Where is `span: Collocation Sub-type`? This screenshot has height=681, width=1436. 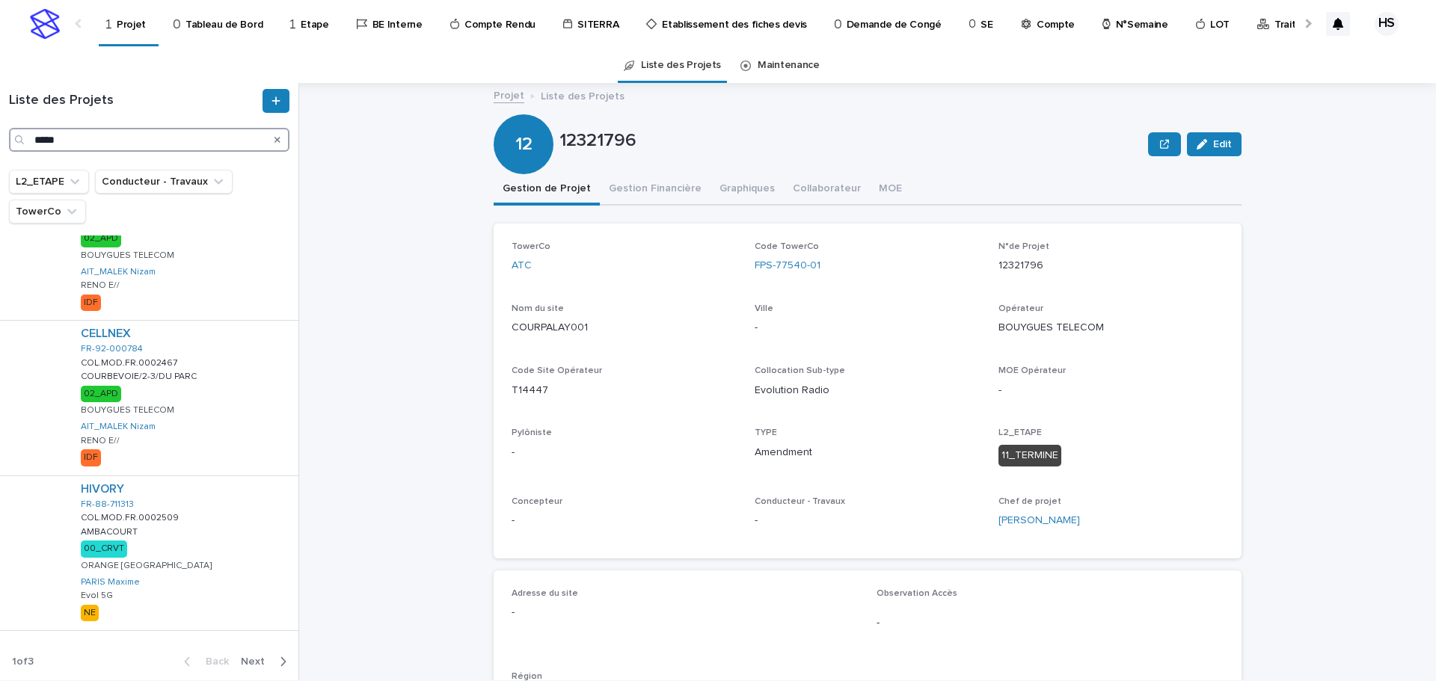
span: Collocation Sub-type is located at coordinates (800, 371).